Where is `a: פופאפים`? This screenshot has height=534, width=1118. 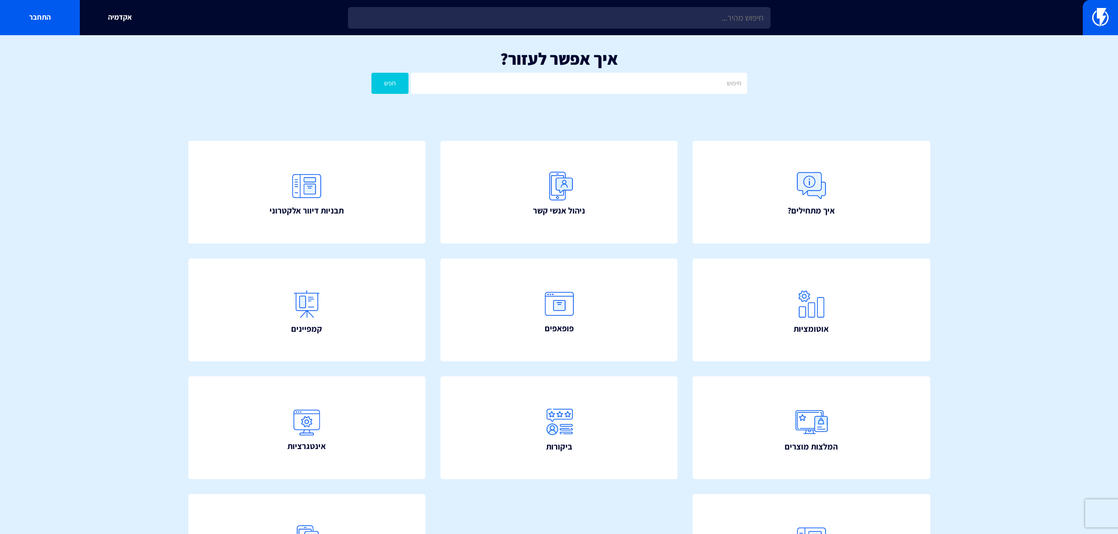 a: פופאפים is located at coordinates (559, 310).